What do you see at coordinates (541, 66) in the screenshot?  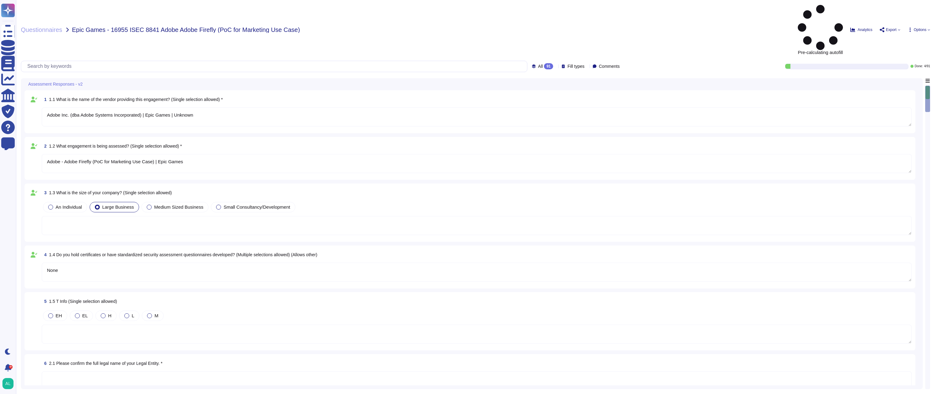 I see `span: All` at bounding box center [541, 66].